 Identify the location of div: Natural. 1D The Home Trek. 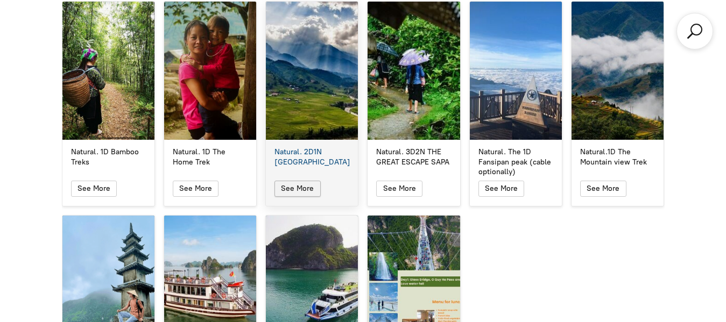
(210, 157).